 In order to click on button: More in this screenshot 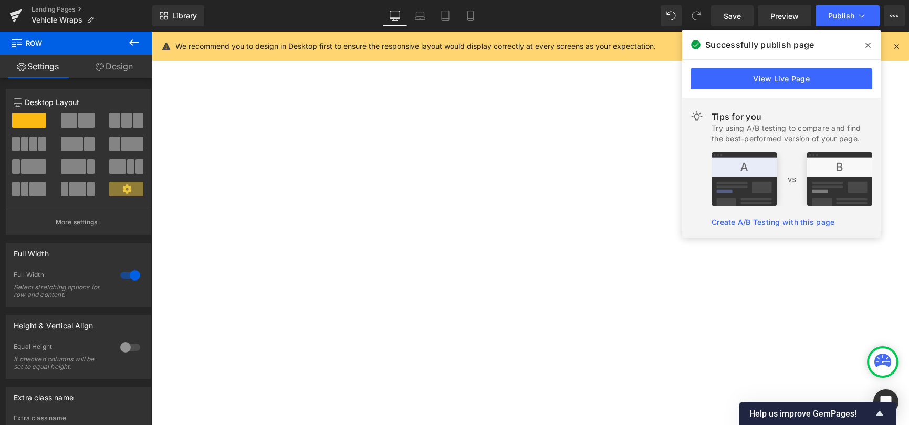, I will do `click(895, 16)`.